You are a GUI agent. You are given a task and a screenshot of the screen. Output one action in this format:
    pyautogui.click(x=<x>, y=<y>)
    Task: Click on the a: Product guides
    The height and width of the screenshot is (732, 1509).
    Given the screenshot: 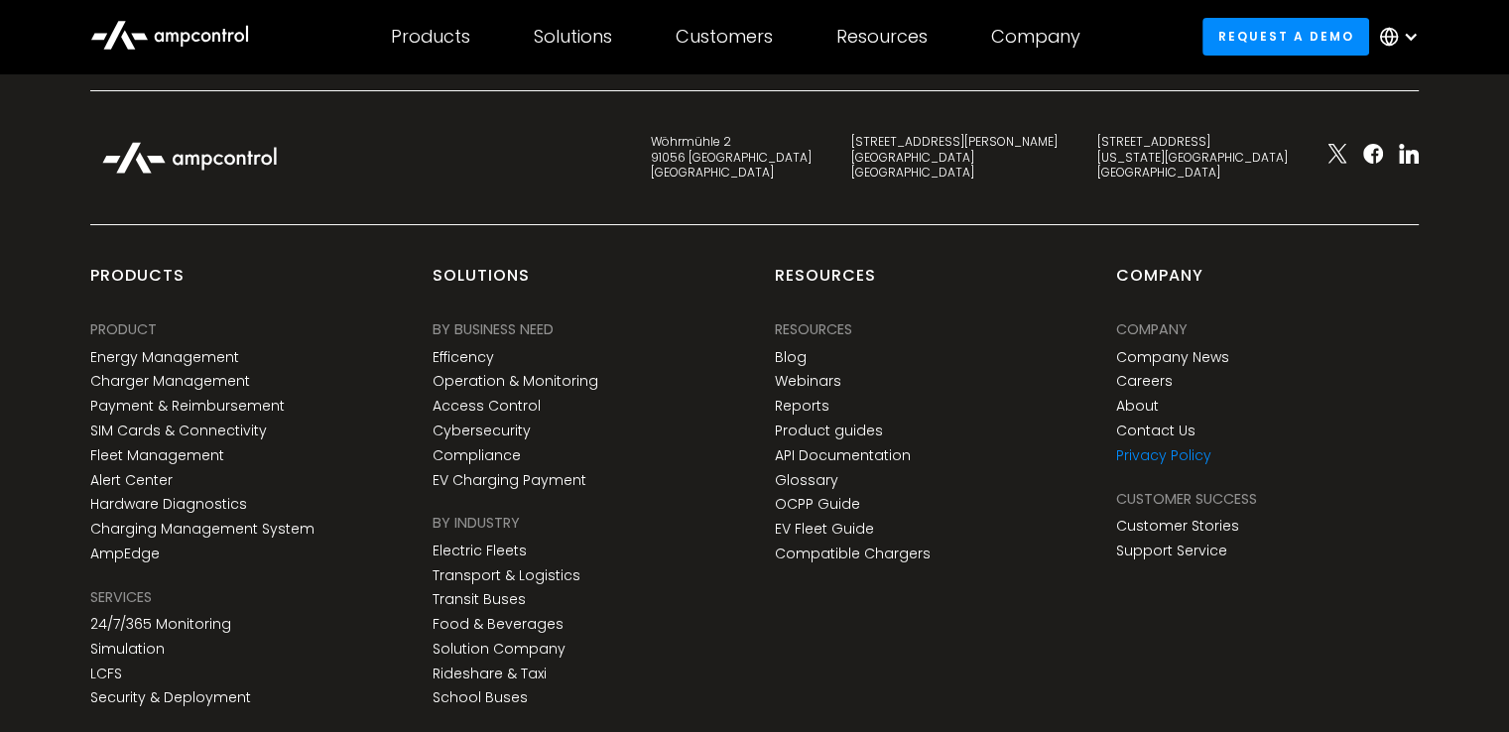 What is the action you would take?
    pyautogui.click(x=828, y=431)
    